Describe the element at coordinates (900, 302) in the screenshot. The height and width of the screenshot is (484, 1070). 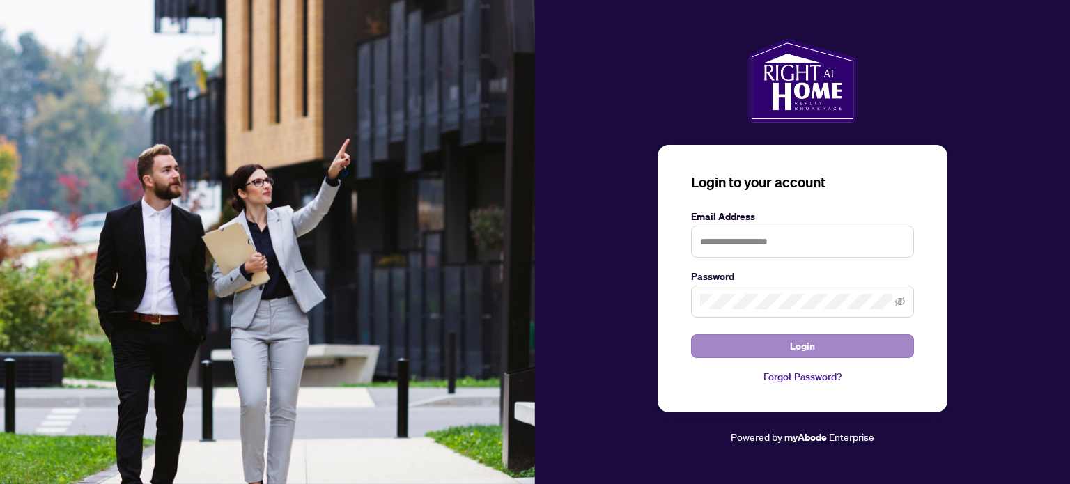
I see `span: eye-invisible` at that location.